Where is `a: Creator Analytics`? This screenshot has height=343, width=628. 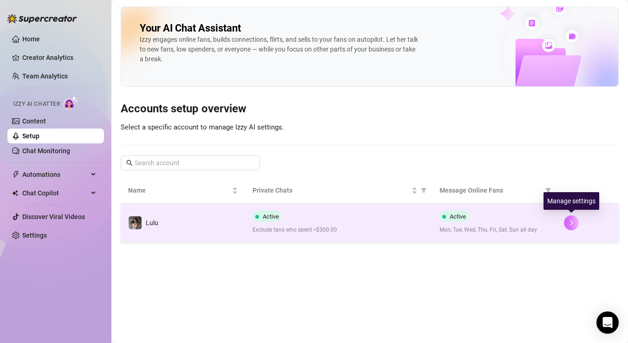 a: Creator Analytics is located at coordinates (59, 58).